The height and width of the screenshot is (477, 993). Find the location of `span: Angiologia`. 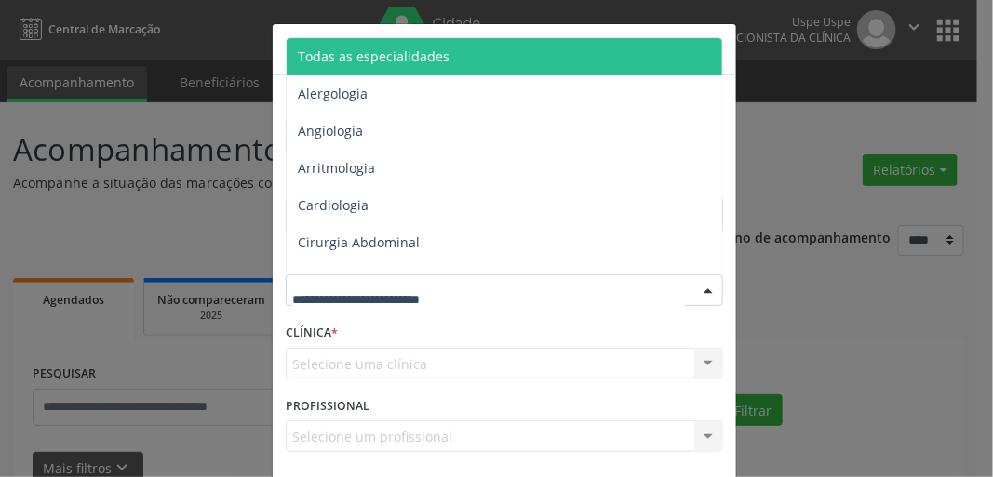

span: Angiologia is located at coordinates (330, 130).